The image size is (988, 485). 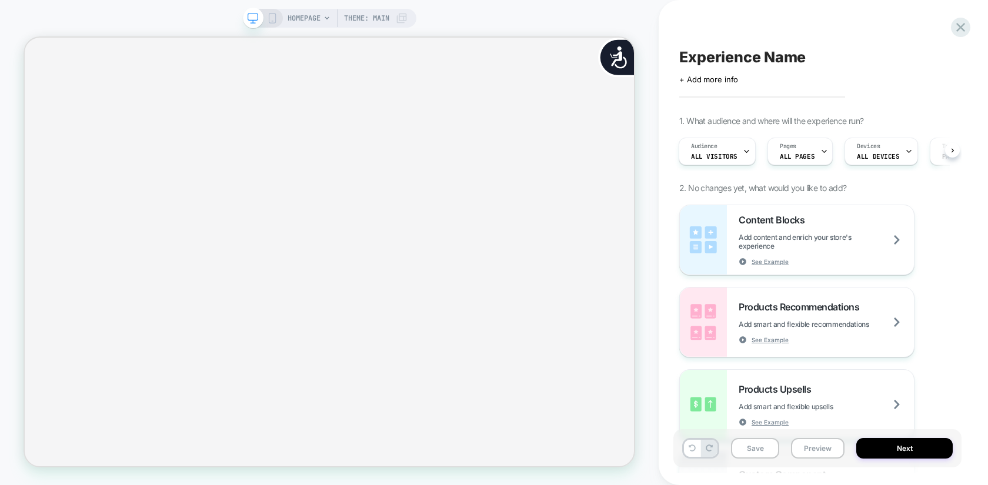 What do you see at coordinates (742, 57) in the screenshot?
I see `span: Experience Name` at bounding box center [742, 57].